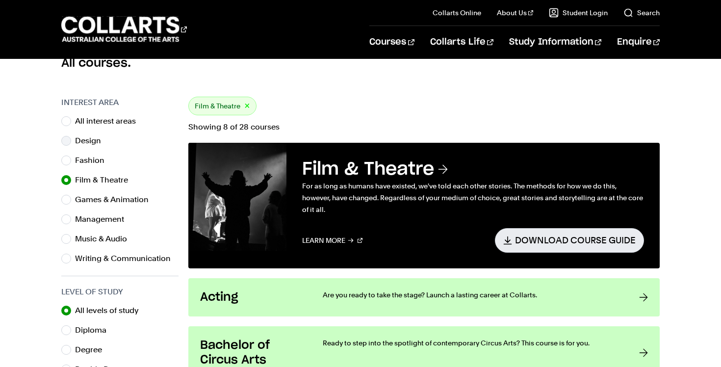 The width and height of the screenshot is (721, 367). Describe the element at coordinates (424, 297) in the screenshot. I see `a: Acting Are you ready to take the stage? Launch a lasting career at Collarts.` at that location.